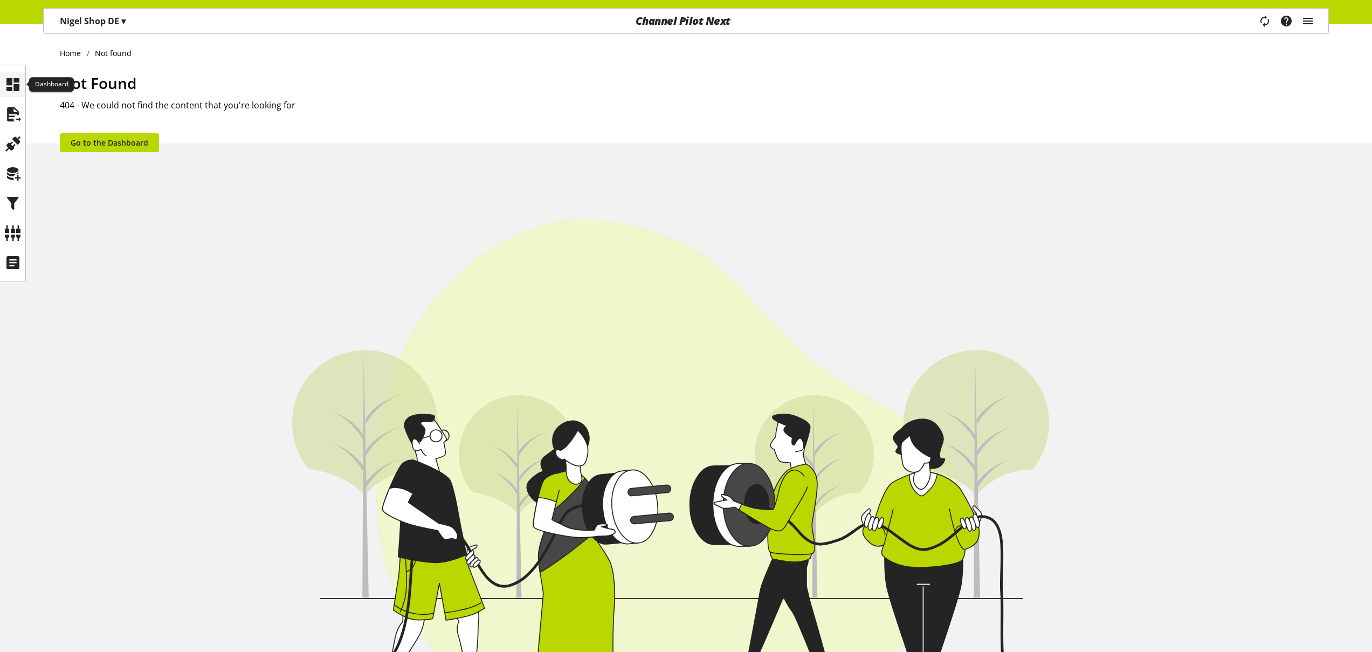 The width and height of the screenshot is (1372, 652). Describe the element at coordinates (98, 83) in the screenshot. I see `span: Not Found` at that location.